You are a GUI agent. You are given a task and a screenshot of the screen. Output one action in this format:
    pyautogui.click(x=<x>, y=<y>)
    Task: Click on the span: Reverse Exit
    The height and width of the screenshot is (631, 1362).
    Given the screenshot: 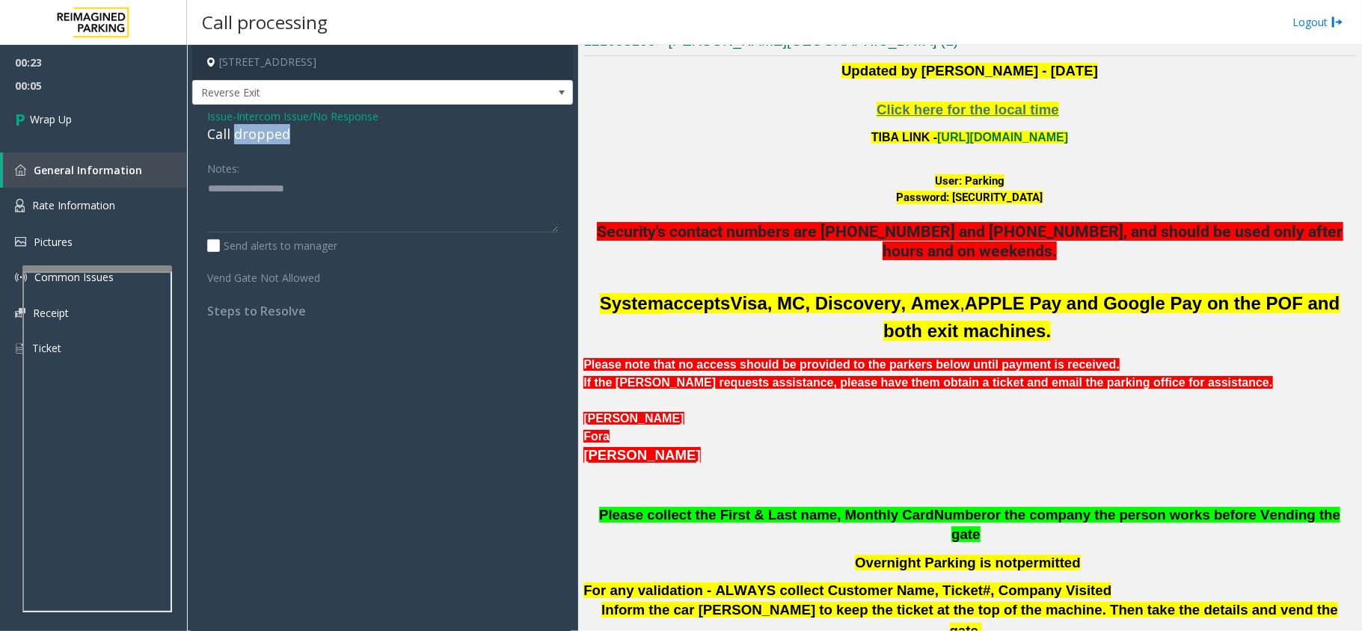 What is the action you would take?
    pyautogui.click(x=345, y=93)
    